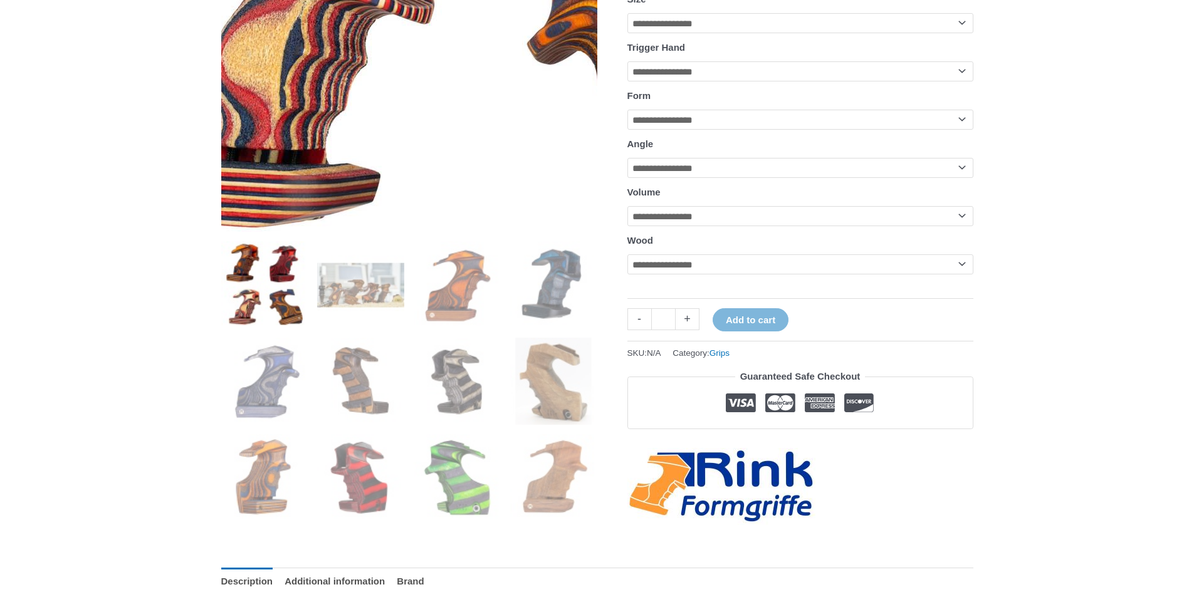  I want to click on img: Rink Air Pistol Grip - Image 4, so click(553, 285).